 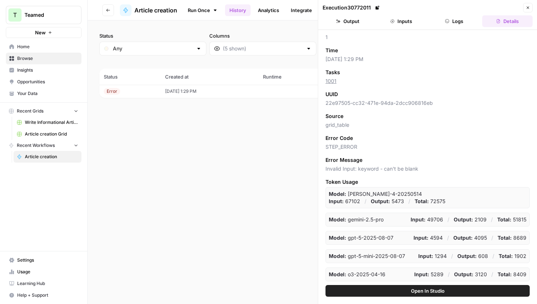 What do you see at coordinates (47, 58) in the screenshot?
I see `span: Browse` at bounding box center [47, 58].